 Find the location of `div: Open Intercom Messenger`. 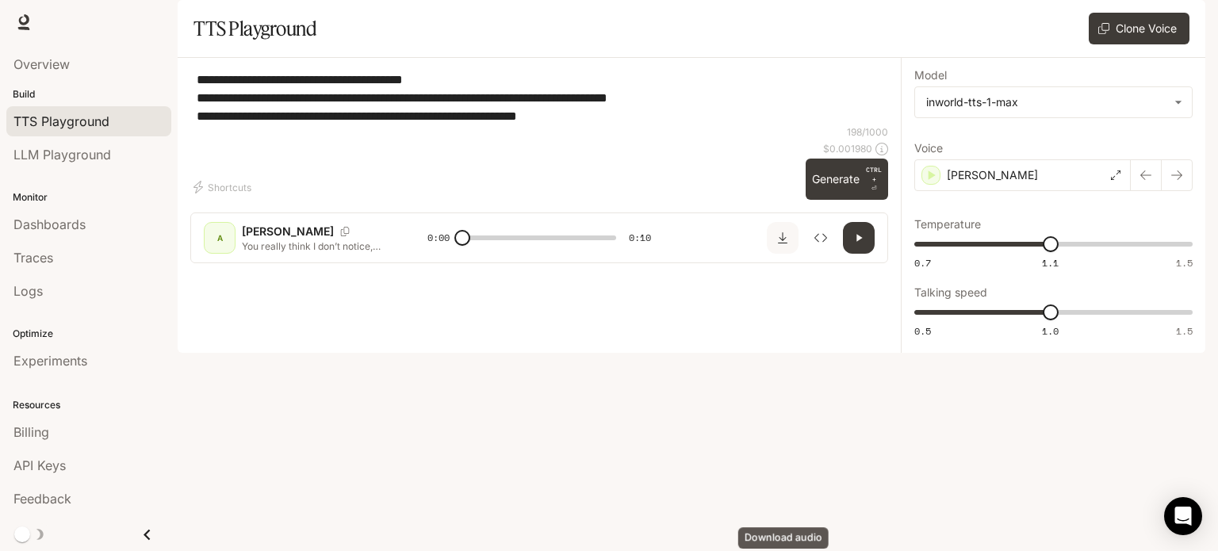

div: Open Intercom Messenger is located at coordinates (1184, 516).